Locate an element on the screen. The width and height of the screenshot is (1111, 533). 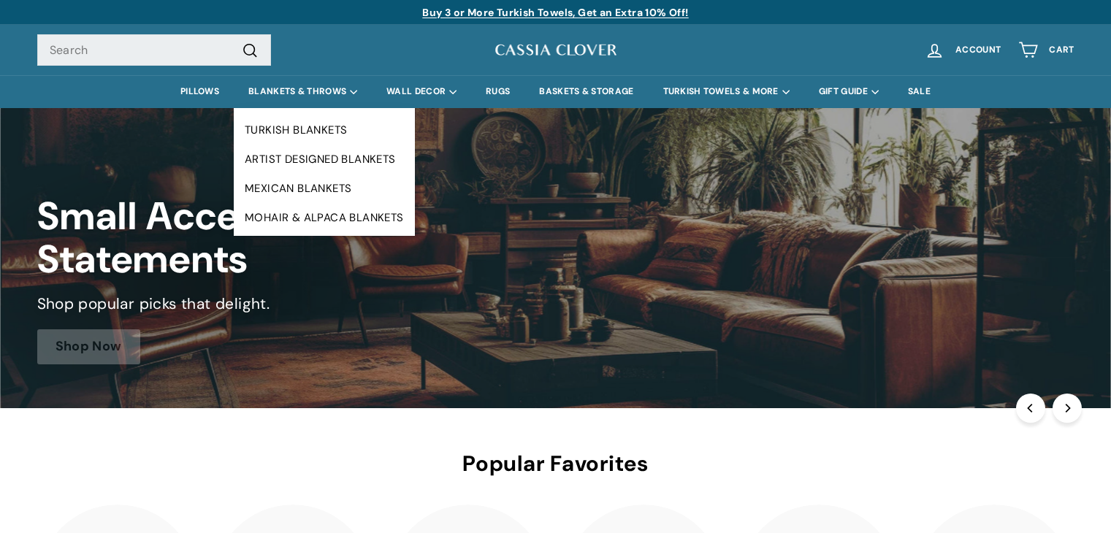
a: MOHAIR & ALPACA BLANKETS is located at coordinates (324, 218).